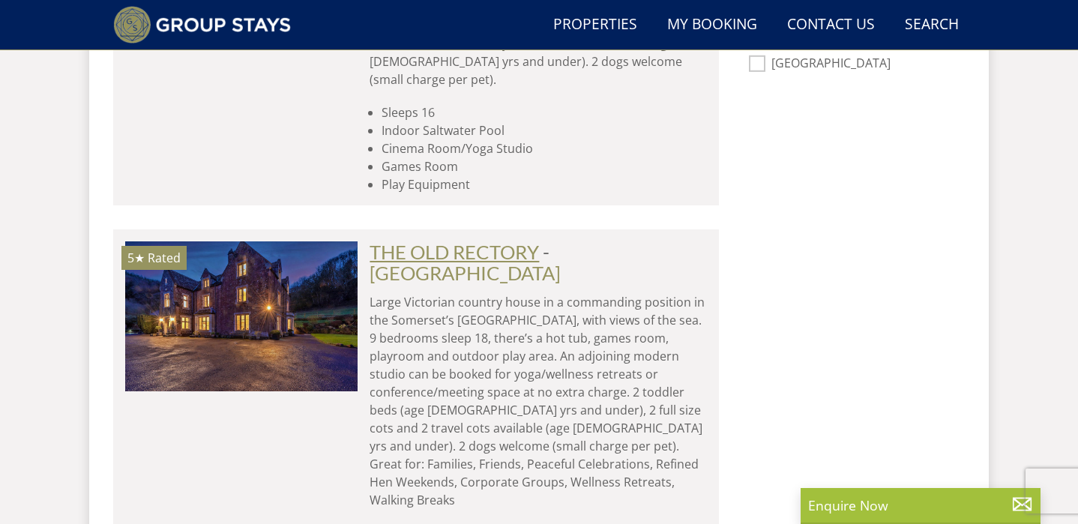 The height and width of the screenshot is (524, 1078). What do you see at coordinates (831, 25) in the screenshot?
I see `a: Contact Us` at bounding box center [831, 25].